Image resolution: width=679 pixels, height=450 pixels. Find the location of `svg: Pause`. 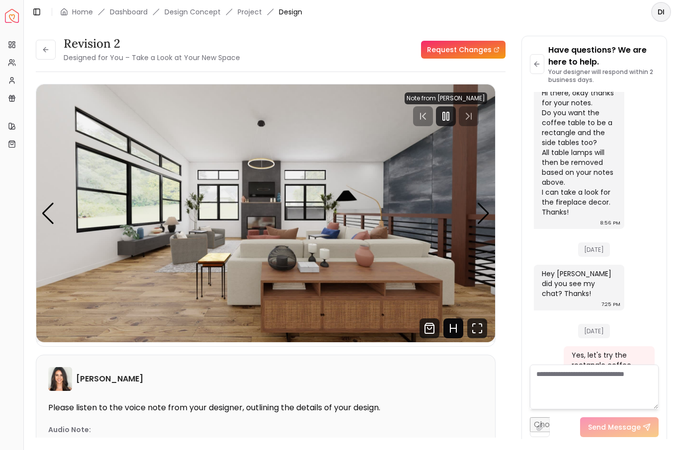

svg: Pause is located at coordinates (446, 116).